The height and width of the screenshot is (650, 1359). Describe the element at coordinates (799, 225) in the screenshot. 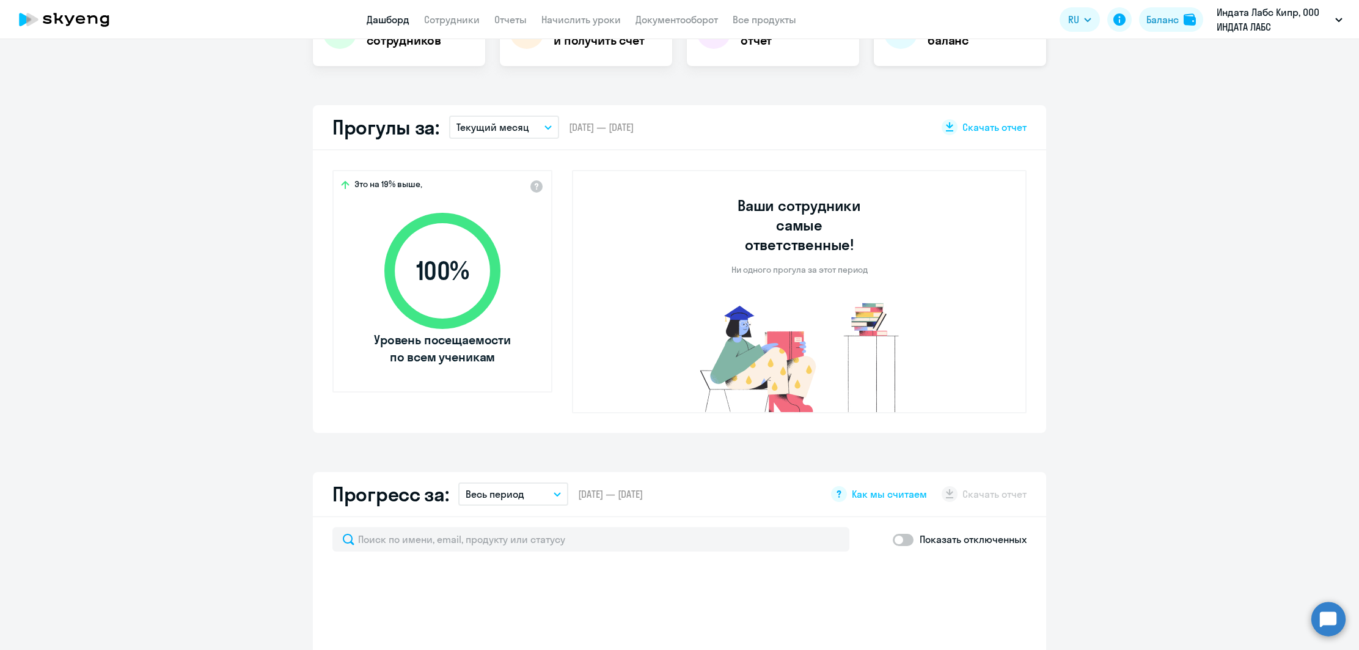

I see `h3: Ваши сотрудники самые ответственные!` at that location.